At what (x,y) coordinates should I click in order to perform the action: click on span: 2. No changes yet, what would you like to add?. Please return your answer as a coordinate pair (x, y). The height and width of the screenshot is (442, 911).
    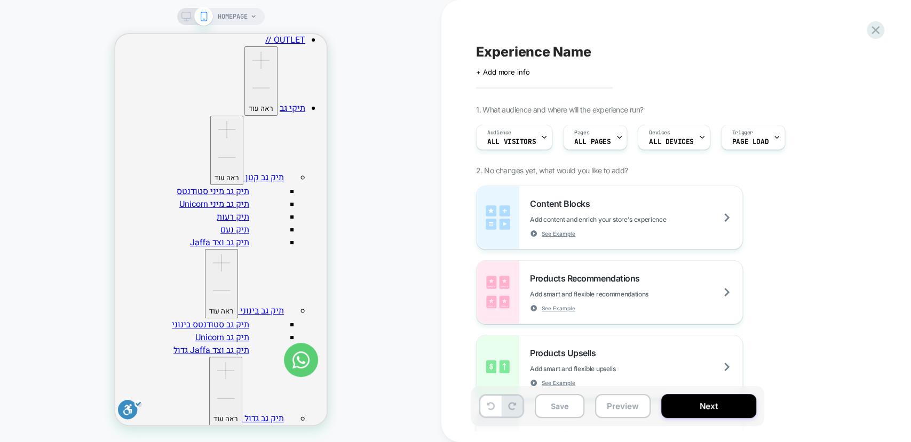
    Looking at the image, I should click on (552, 170).